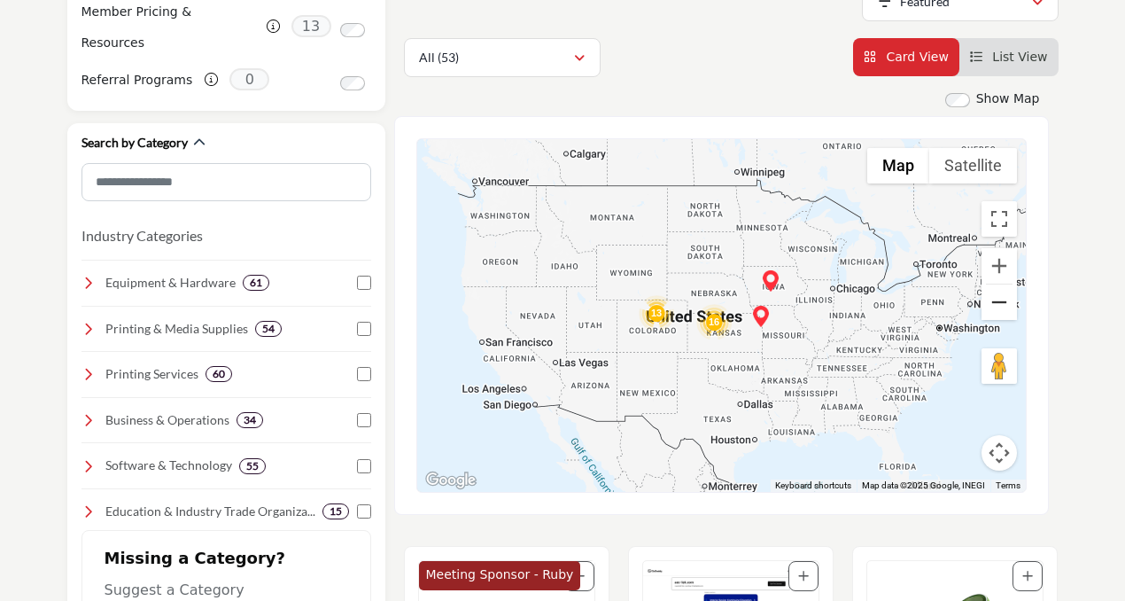 The height and width of the screenshot is (601, 1125). Describe the element at coordinates (226, 182) in the screenshot. I see `input: Search Category` at that location.